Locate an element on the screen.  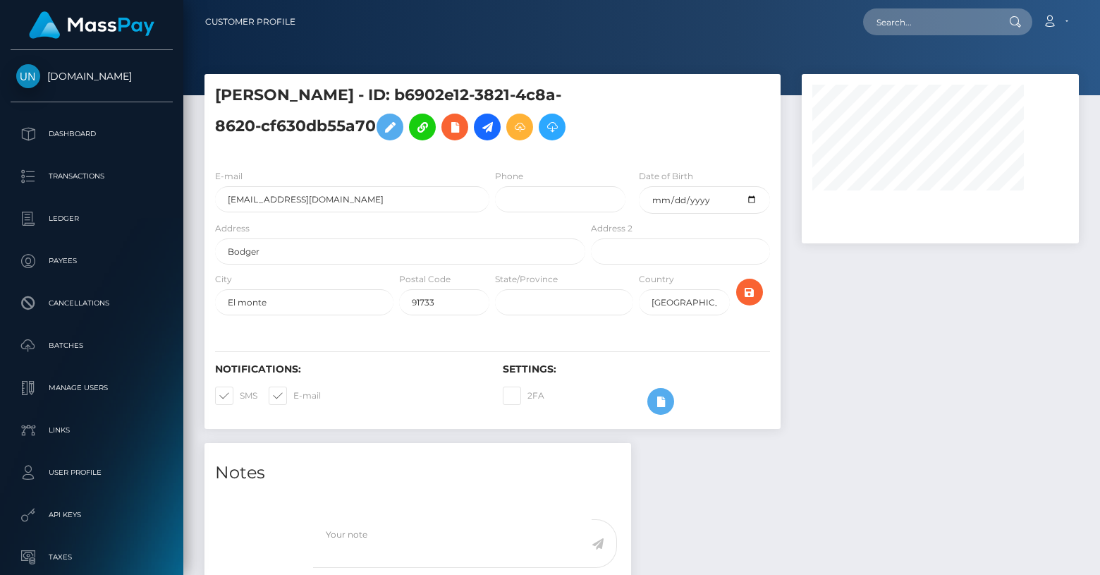
a: API Keys is located at coordinates (92, 515).